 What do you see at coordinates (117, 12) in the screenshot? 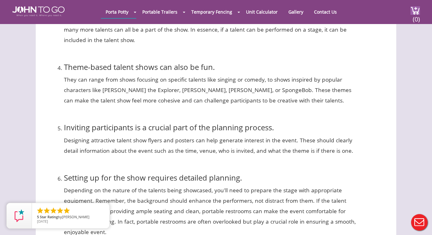
I see `a: Porta Potty` at bounding box center [117, 12].